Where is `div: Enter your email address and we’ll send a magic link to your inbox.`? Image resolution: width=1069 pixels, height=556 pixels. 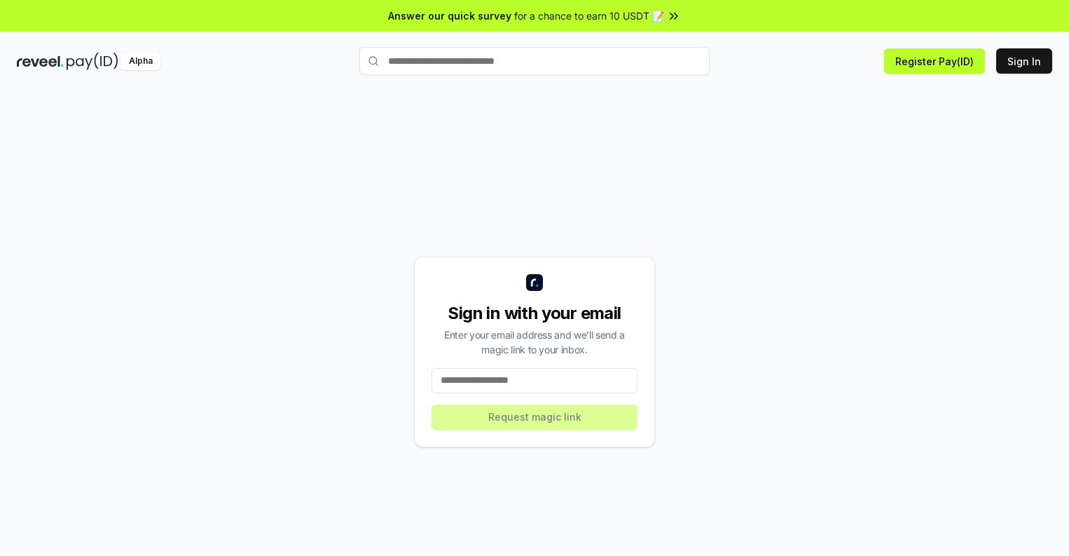
div: Enter your email address and we’ll send a magic link to your inbox. is located at coordinates (534, 342).